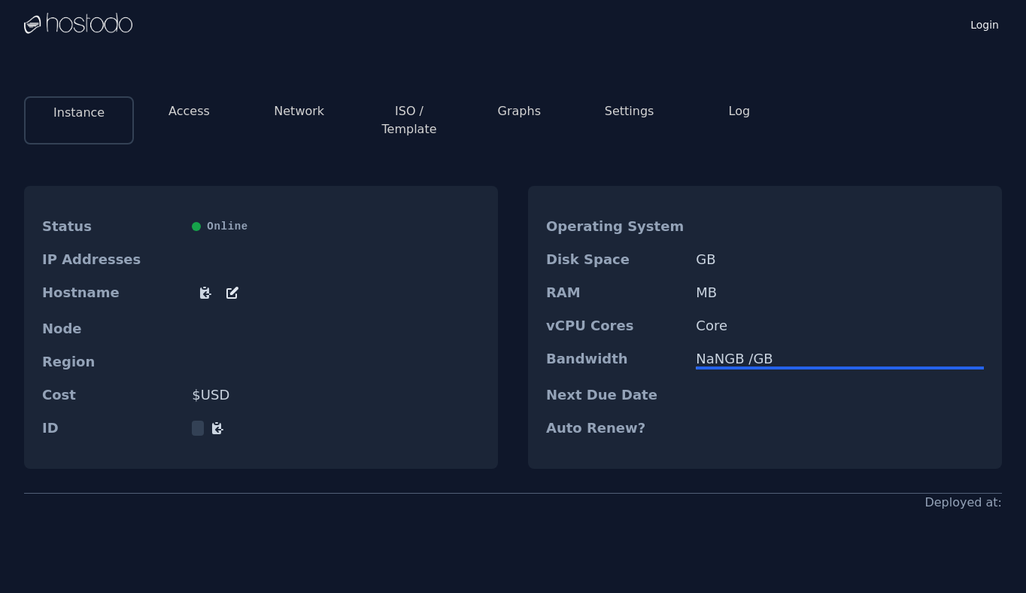 Image resolution: width=1026 pixels, height=593 pixels. What do you see at coordinates (985, 23) in the screenshot?
I see `a: Login` at bounding box center [985, 23].